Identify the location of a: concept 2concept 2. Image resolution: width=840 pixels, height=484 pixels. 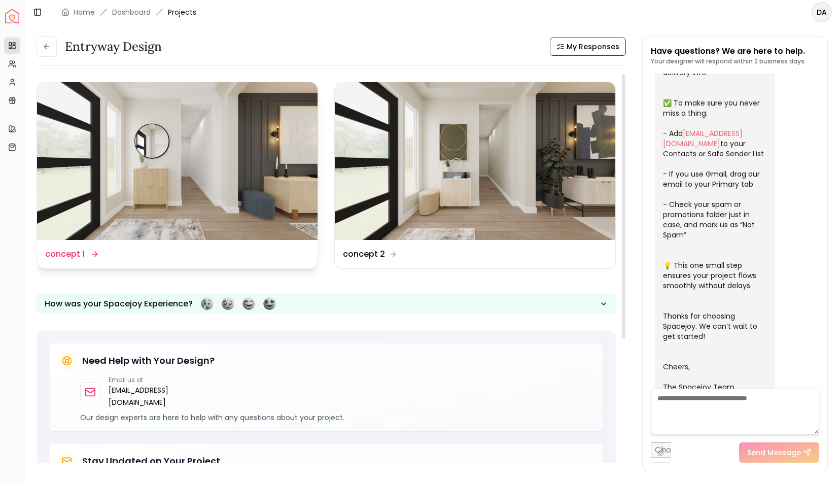
(475, 175).